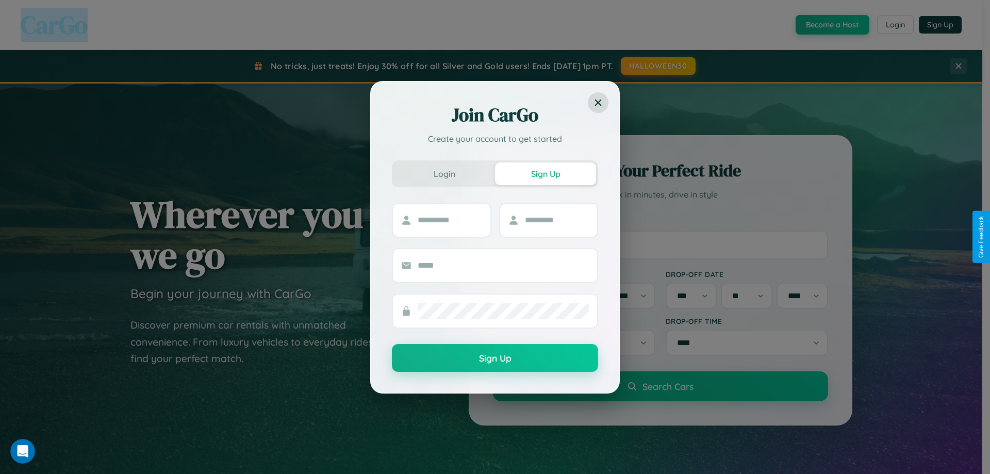  I want to click on p: Create your account to get started, so click(495, 139).